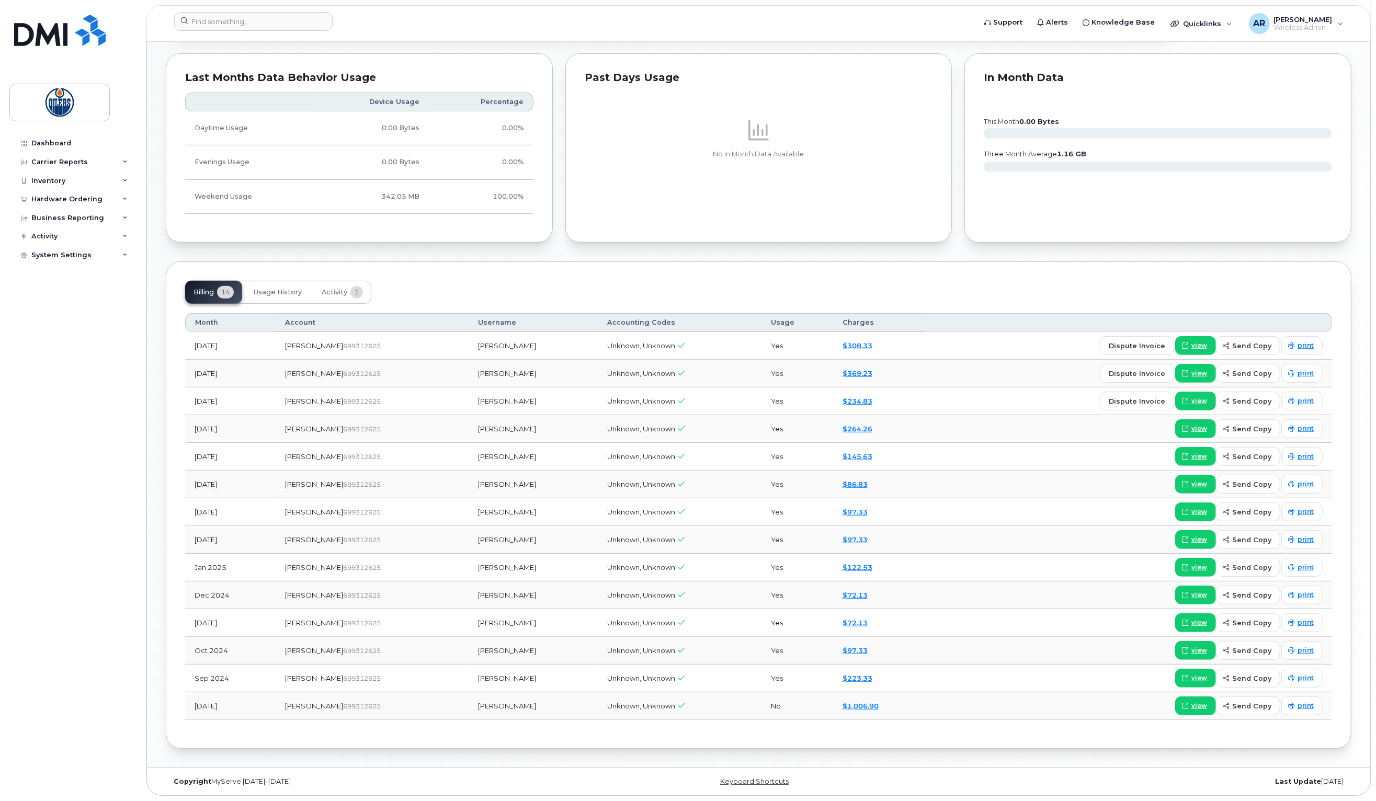  Describe the element at coordinates (230, 650) in the screenshot. I see `td: Oct 2024` at that location.